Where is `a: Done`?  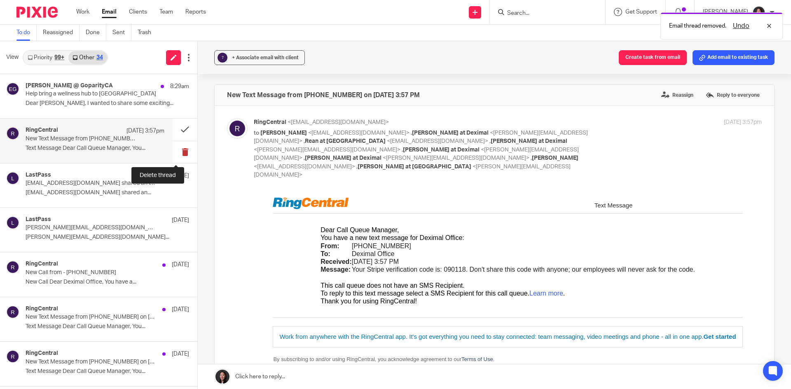
a: Done is located at coordinates (96, 33).